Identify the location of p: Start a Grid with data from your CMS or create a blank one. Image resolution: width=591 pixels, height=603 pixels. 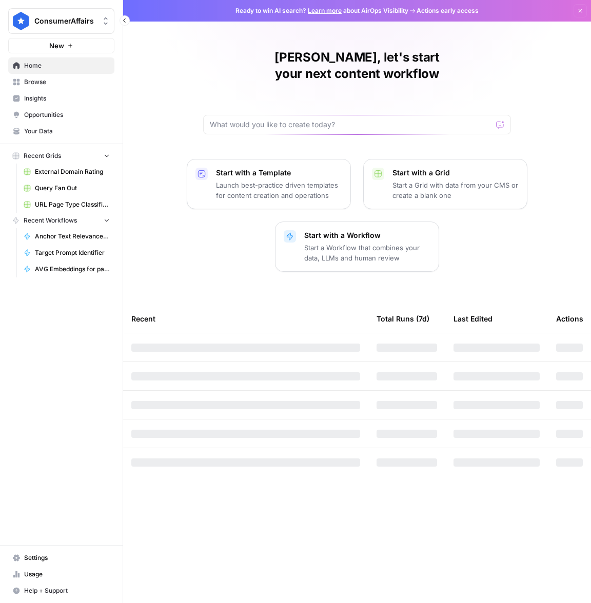
(455, 190).